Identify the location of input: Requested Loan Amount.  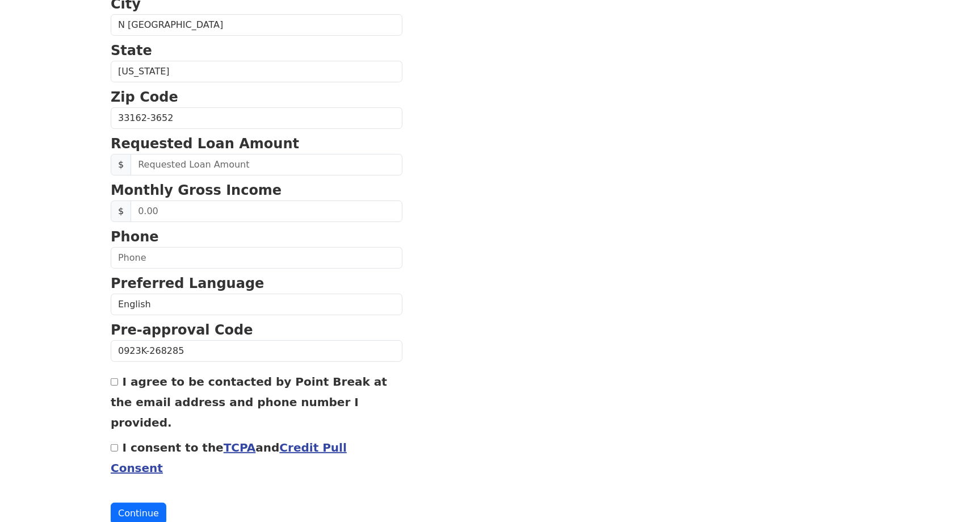
(266, 165).